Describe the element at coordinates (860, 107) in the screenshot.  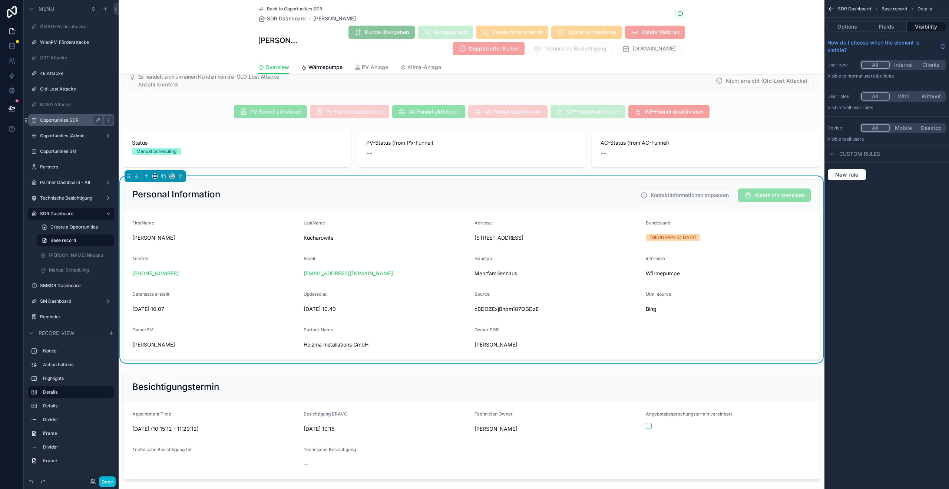
I see `span: All user roles` at that location.